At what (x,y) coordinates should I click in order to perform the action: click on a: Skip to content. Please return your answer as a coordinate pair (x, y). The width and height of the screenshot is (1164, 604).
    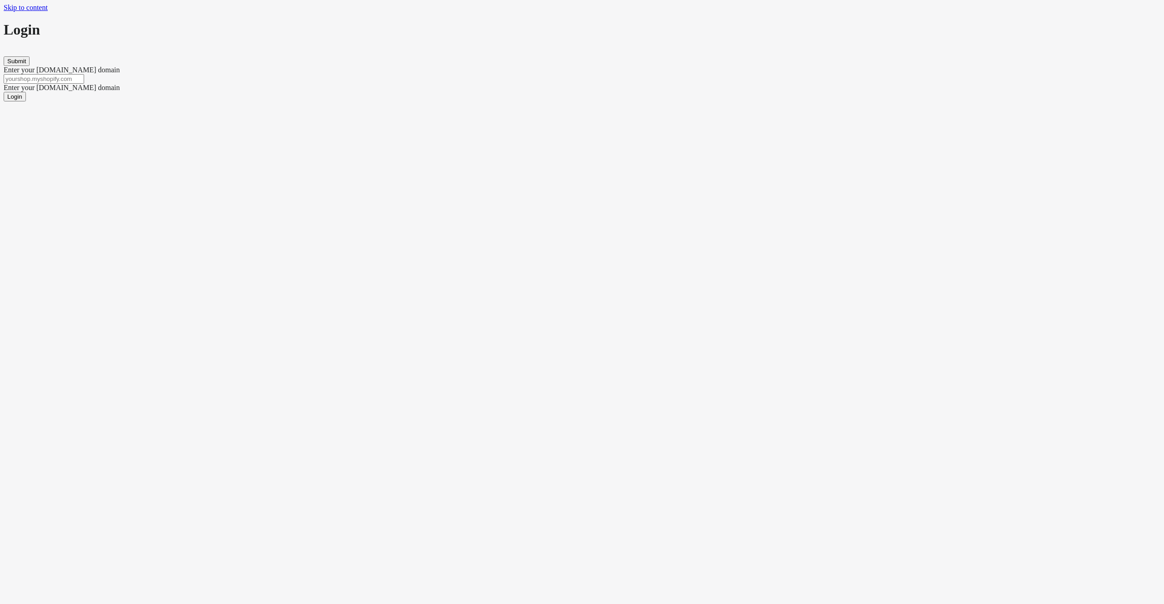
    Looking at the image, I should click on (25, 7).